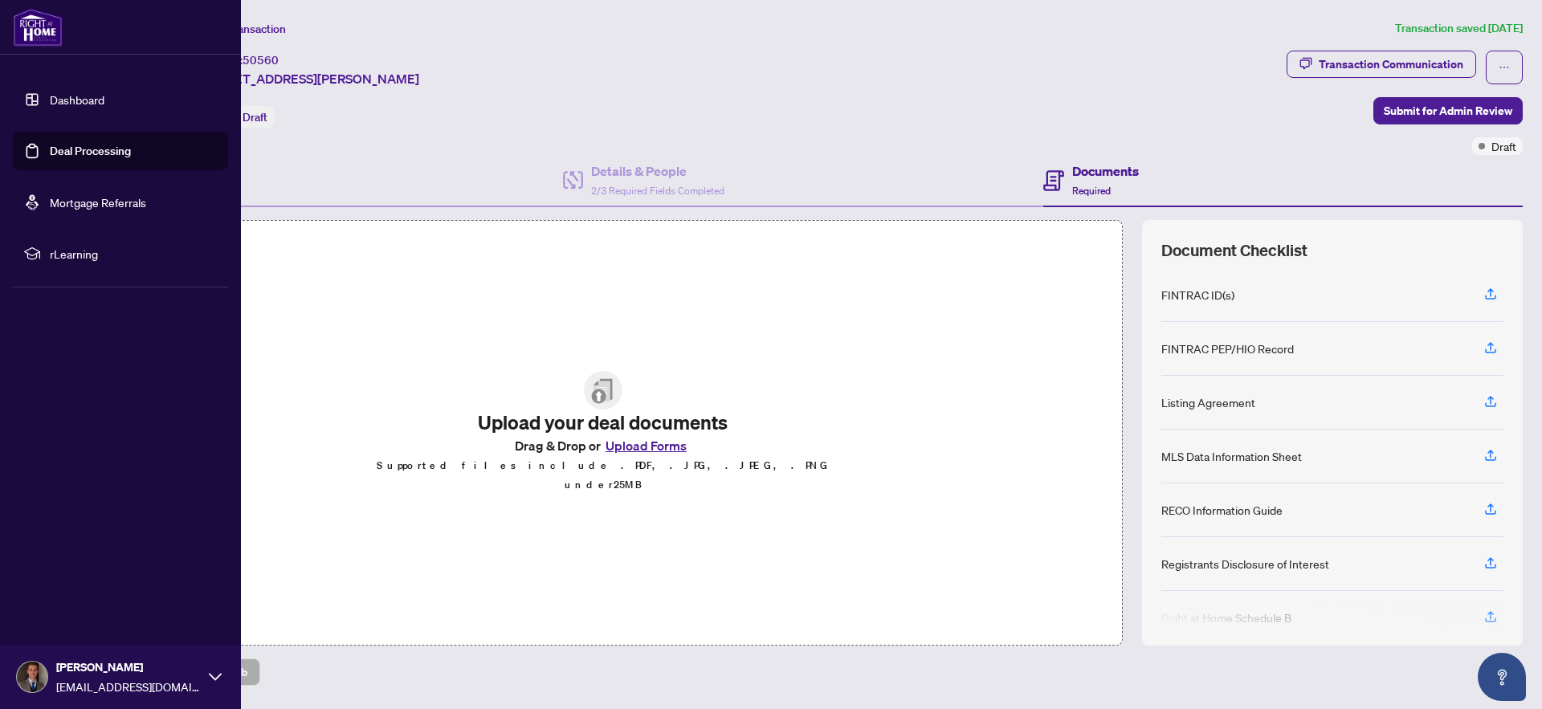 The width and height of the screenshot is (1542, 709). What do you see at coordinates (1504, 67) in the screenshot?
I see `span: ellipsis` at bounding box center [1504, 67].